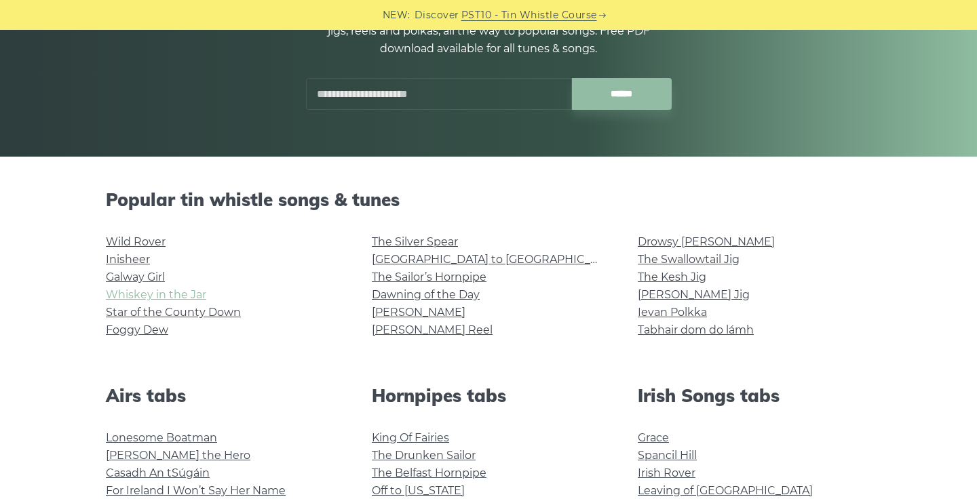  What do you see at coordinates (415, 242) in the screenshot?
I see `a: The Silver Spear` at bounding box center [415, 242].